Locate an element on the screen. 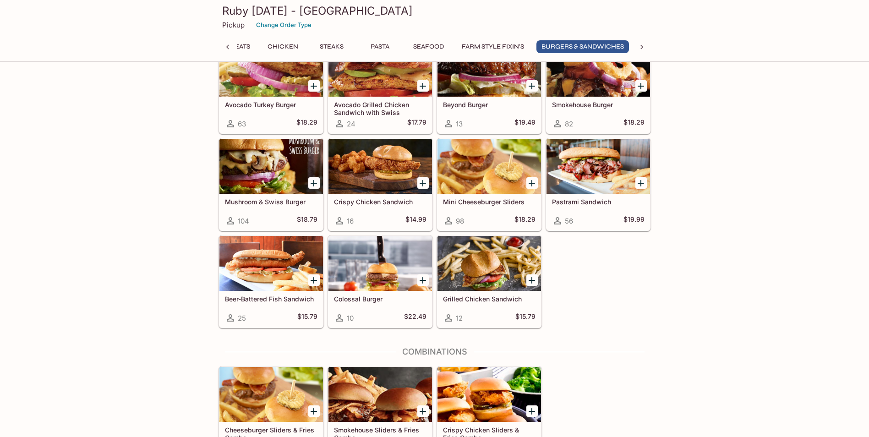 The image size is (869, 437). button: Add Mushroom & Swiss Burger is located at coordinates (314, 183).